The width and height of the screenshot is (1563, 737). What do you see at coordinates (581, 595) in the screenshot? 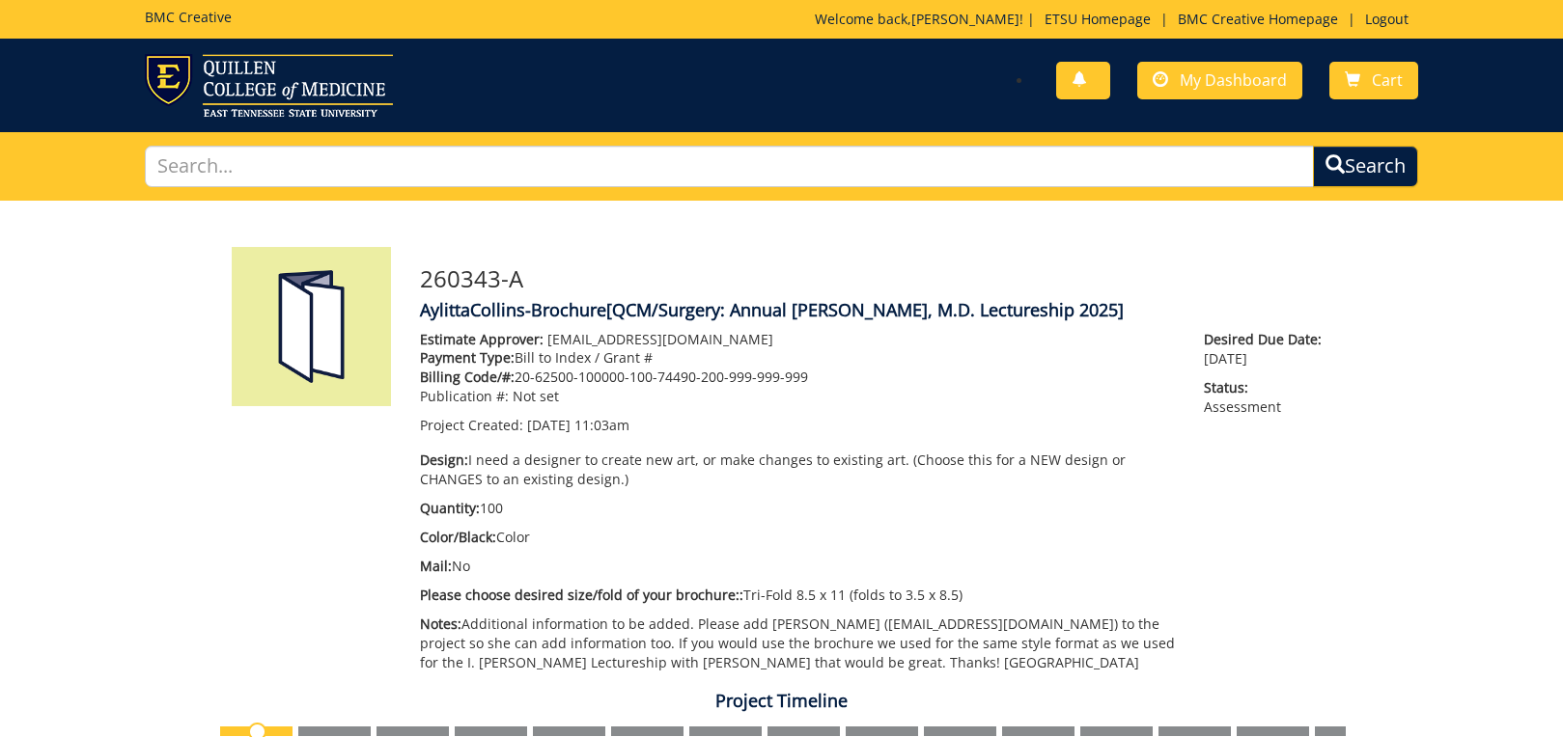
I see `span: Please choose desired size/fold of your brochure::` at bounding box center [581, 595].